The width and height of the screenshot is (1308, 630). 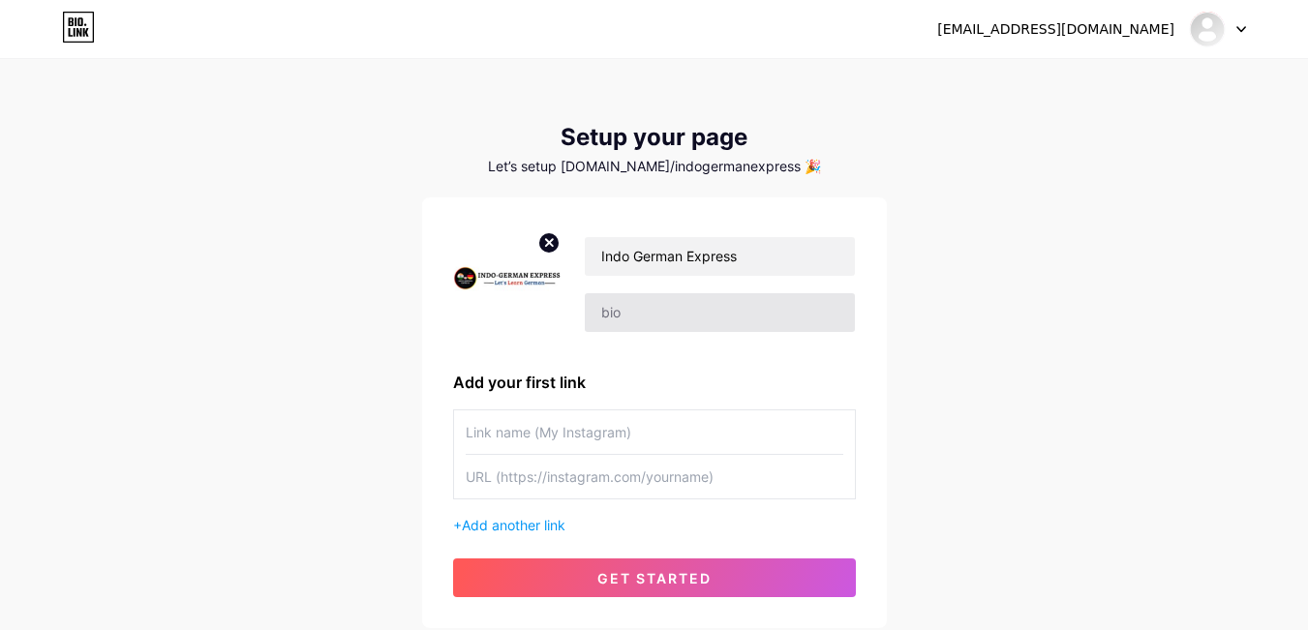 I want to click on span: Add another link, so click(x=513, y=525).